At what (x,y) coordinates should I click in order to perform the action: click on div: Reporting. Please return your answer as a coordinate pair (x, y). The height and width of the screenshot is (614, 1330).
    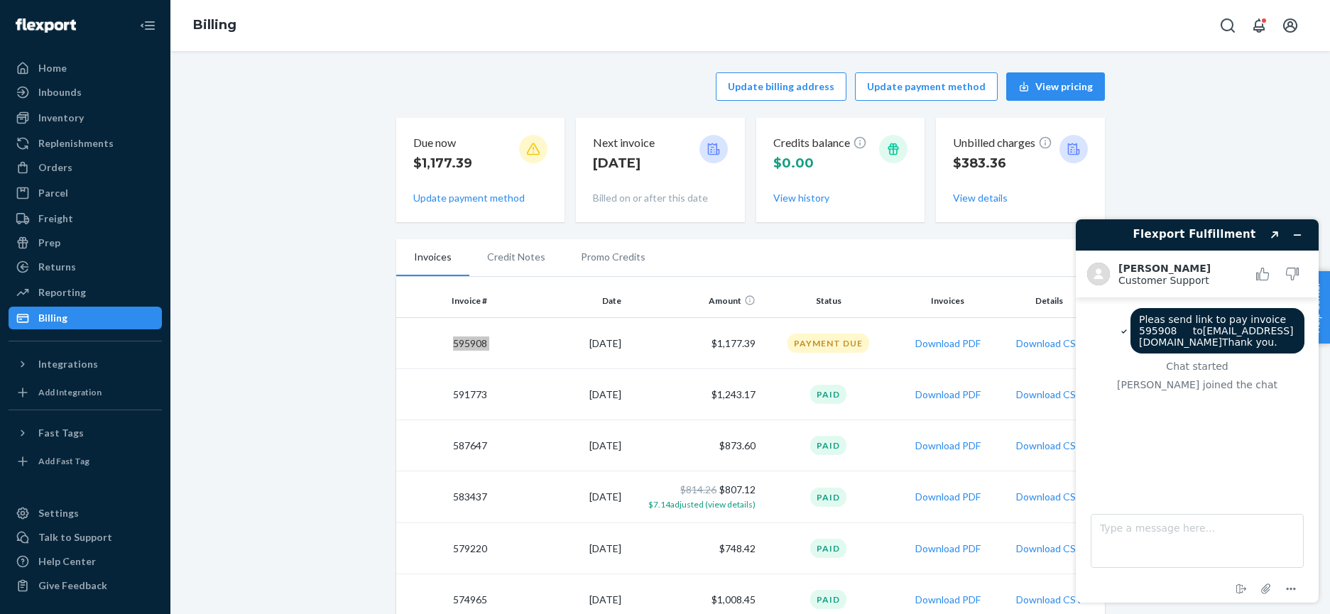
    Looking at the image, I should click on (62, 293).